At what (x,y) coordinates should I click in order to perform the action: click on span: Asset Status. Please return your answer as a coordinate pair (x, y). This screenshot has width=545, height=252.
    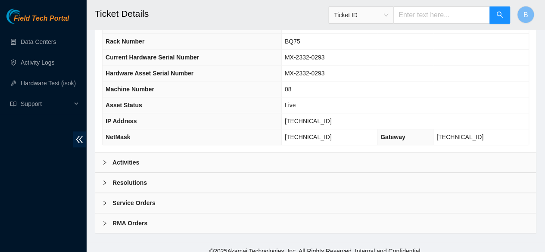
    Looking at the image, I should click on (124, 105).